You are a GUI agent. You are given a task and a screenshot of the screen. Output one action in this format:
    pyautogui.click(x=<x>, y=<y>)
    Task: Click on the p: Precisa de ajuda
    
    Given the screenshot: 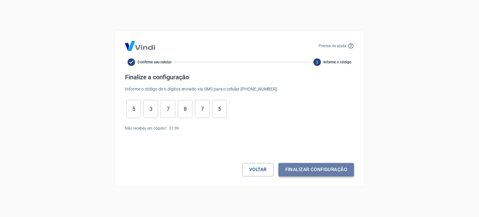 What is the action you would take?
    pyautogui.click(x=332, y=46)
    